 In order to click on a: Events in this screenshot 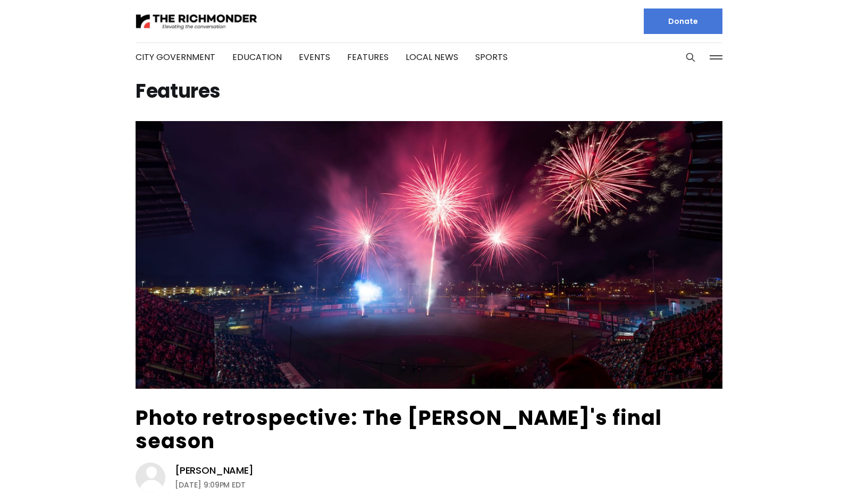, I will do `click(314, 57)`.